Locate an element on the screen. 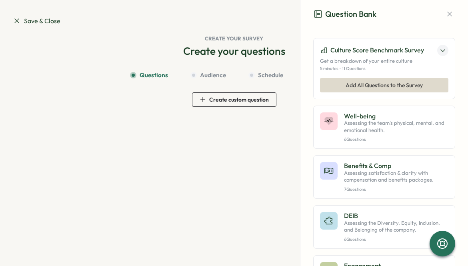  button: Schedule is located at coordinates (275, 75).